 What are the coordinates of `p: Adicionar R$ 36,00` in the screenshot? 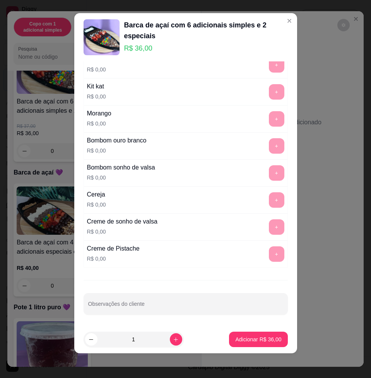 It's located at (258, 340).